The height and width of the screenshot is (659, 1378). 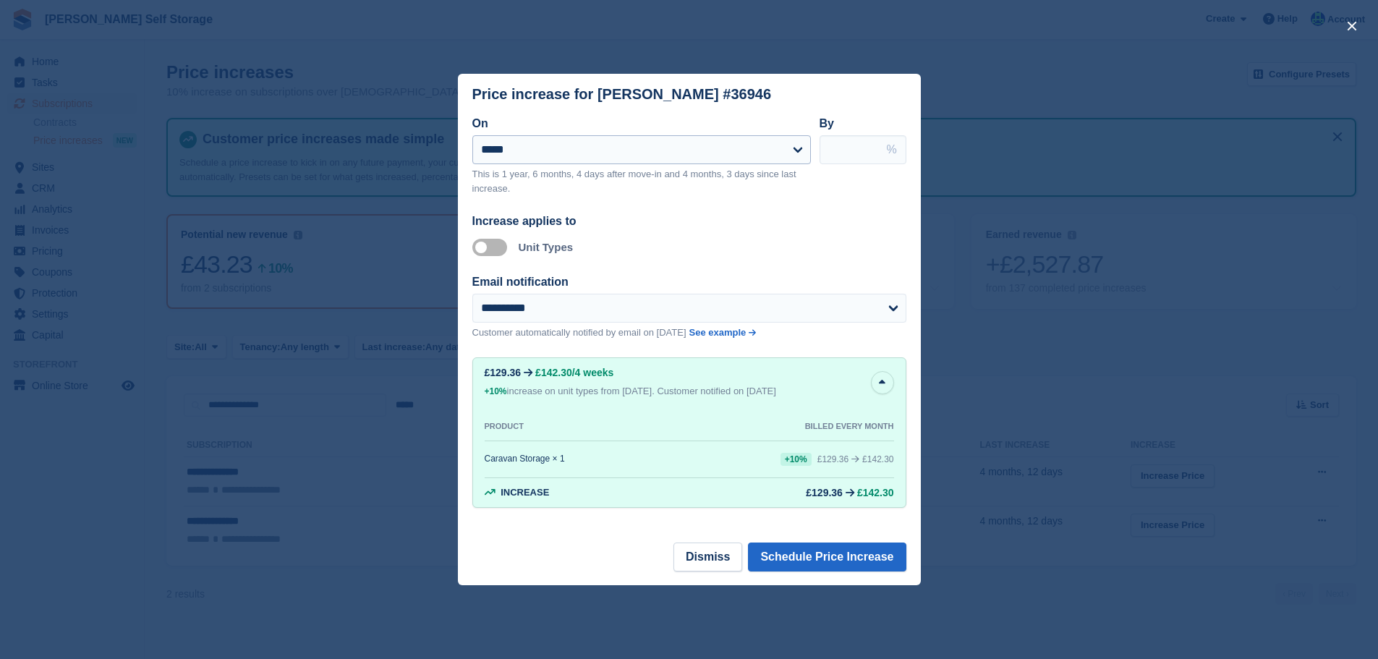 What do you see at coordinates (524, 459) in the screenshot?
I see `div: Caravan Storage × 1` at bounding box center [524, 459].